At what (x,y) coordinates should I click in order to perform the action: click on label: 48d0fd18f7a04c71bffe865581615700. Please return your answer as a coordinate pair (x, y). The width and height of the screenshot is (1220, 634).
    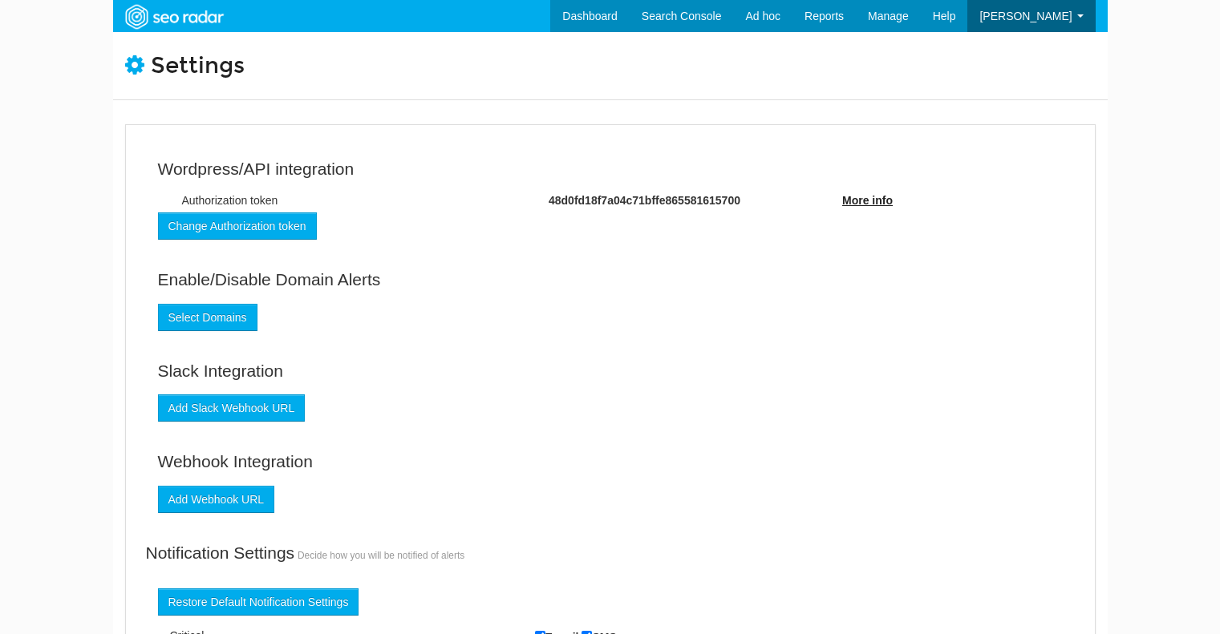
    Looking at the image, I should click on (644, 200).